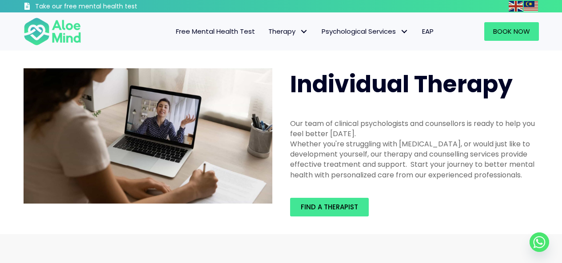 The image size is (562, 263). Describe the element at coordinates (52, 32) in the screenshot. I see `img: Aloe mind Logo` at that location.